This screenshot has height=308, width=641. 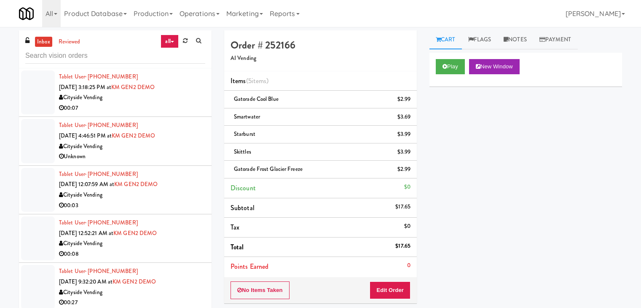 What do you see at coordinates (256, 99) in the screenshot?
I see `span: Gatorade Cool Blue` at bounding box center [256, 99].